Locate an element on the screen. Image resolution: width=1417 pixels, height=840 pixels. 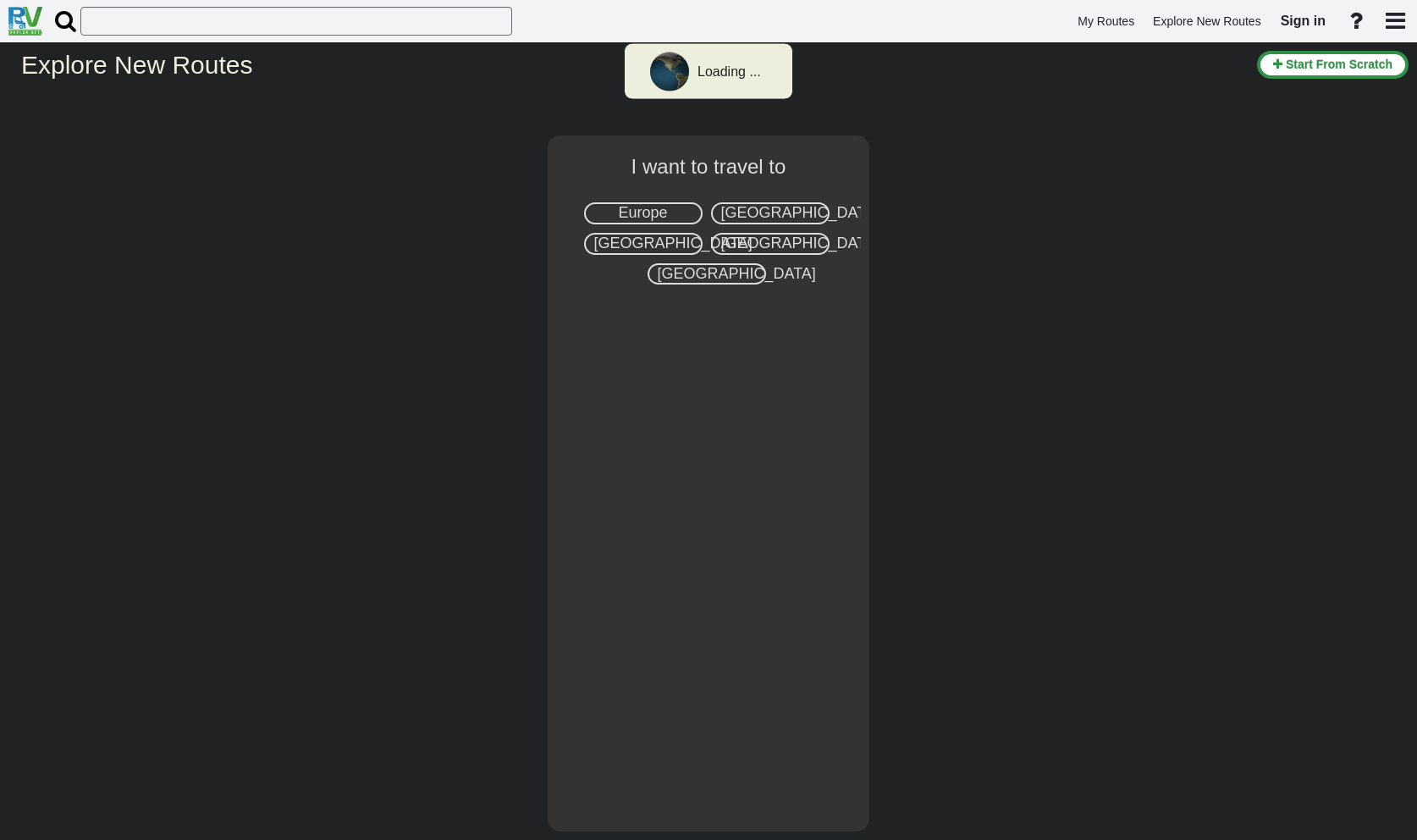
span: Europe is located at coordinates (643, 213).